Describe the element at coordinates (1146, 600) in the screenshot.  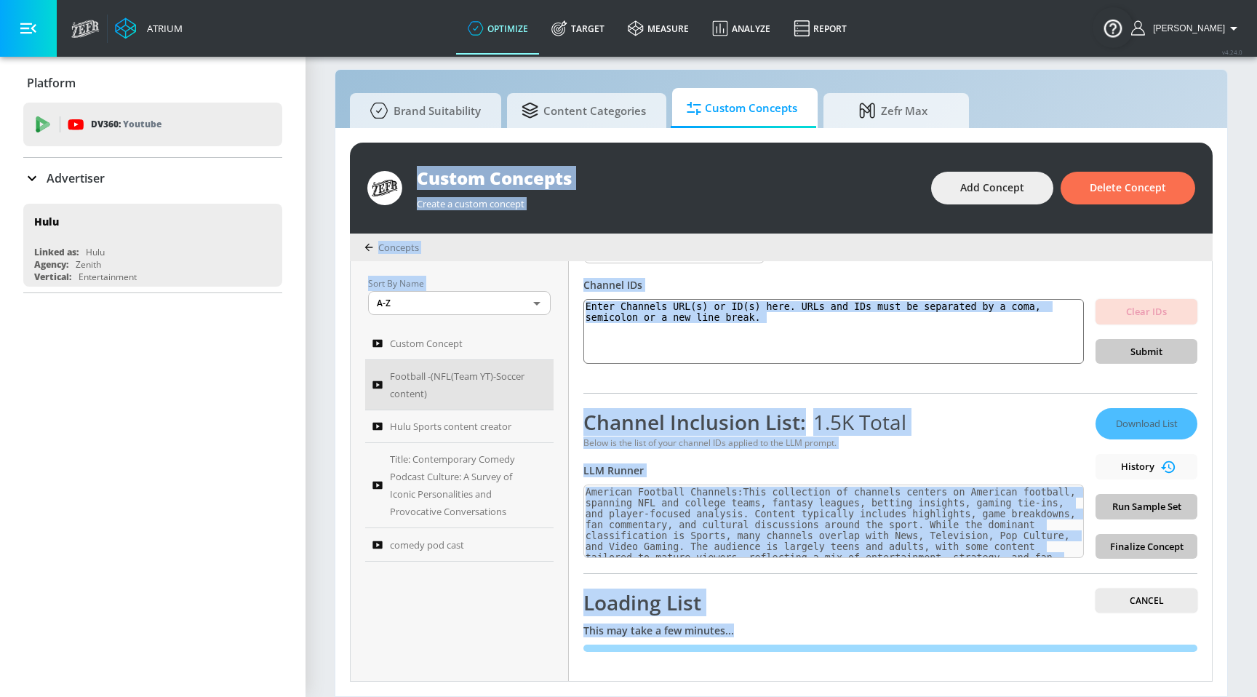
I see `button: Cancel` at that location.